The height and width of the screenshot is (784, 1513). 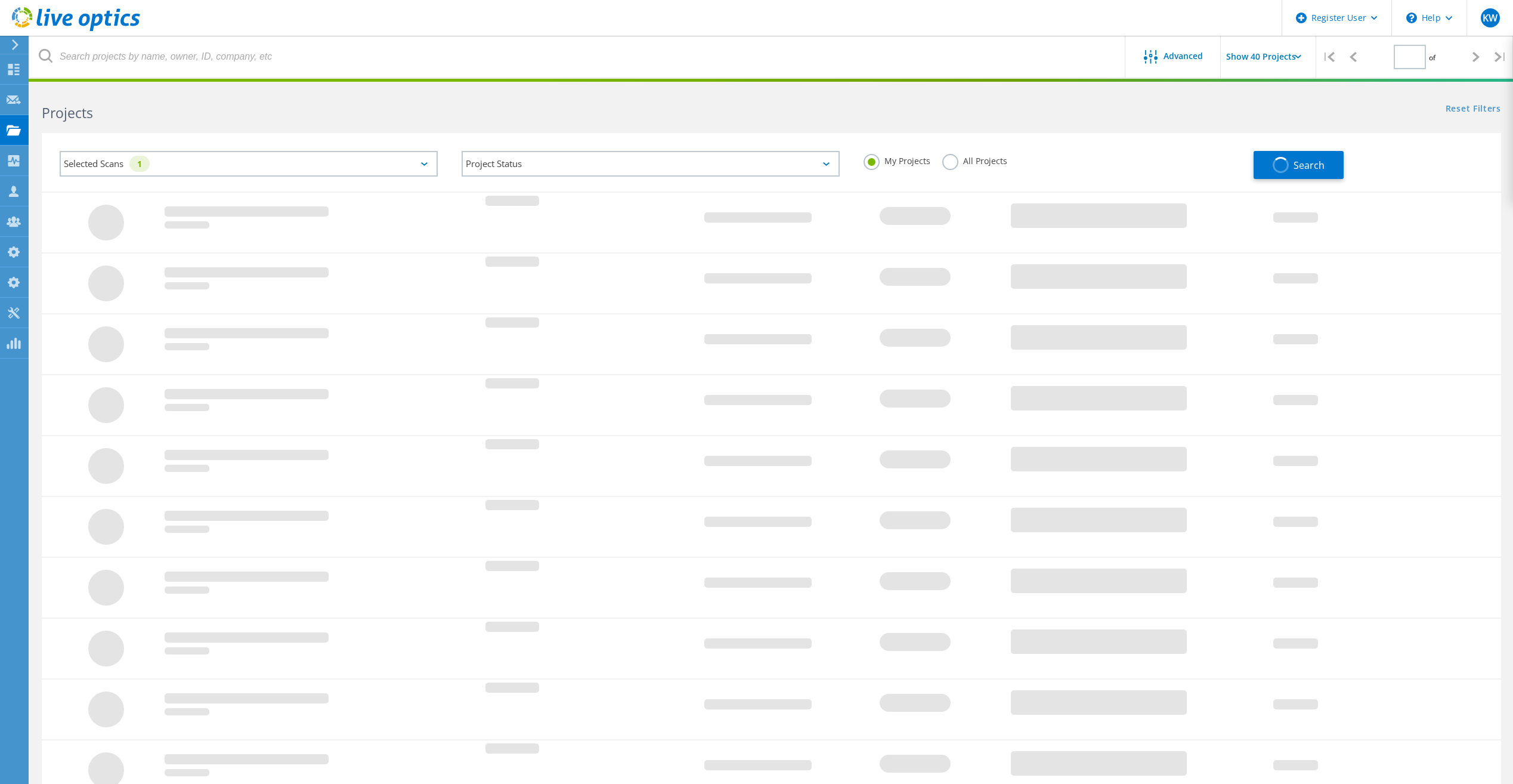 I want to click on svg: \n, so click(x=1412, y=18).